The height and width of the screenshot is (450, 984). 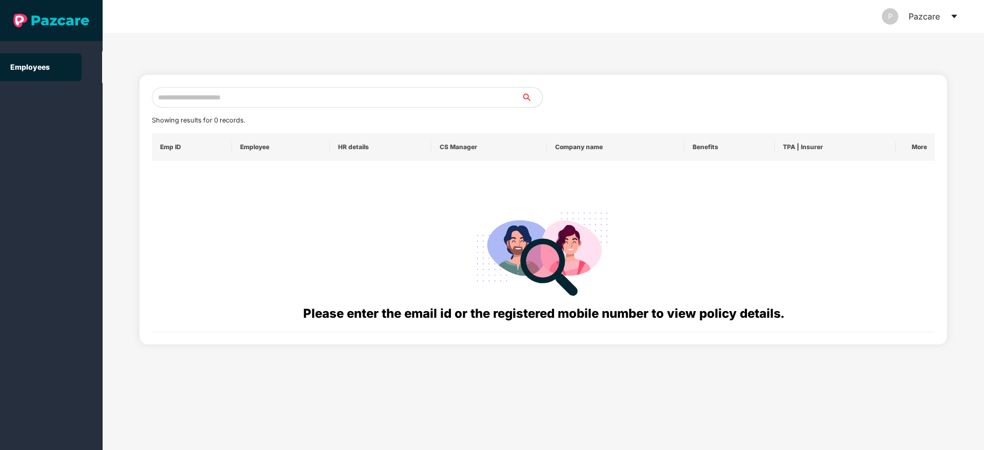 I want to click on th: TPA | Insurer, so click(x=835, y=147).